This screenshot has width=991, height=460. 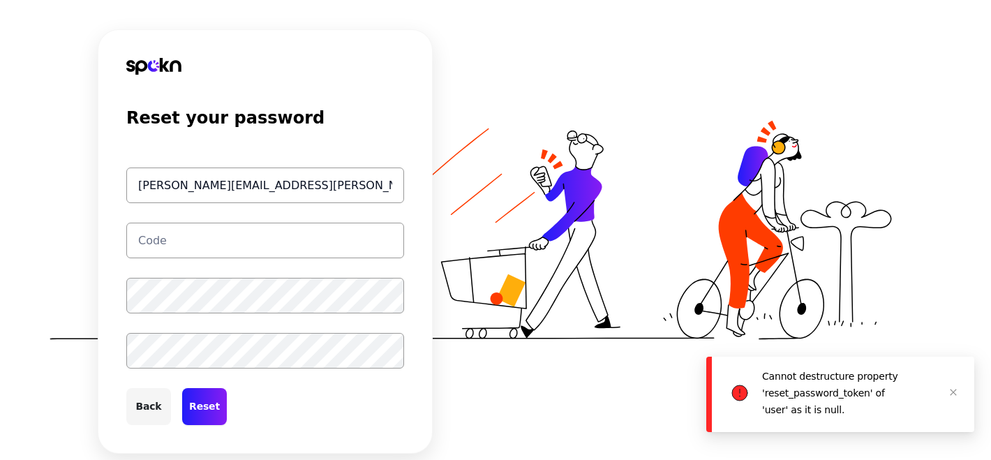 I want to click on button: Back, so click(x=149, y=406).